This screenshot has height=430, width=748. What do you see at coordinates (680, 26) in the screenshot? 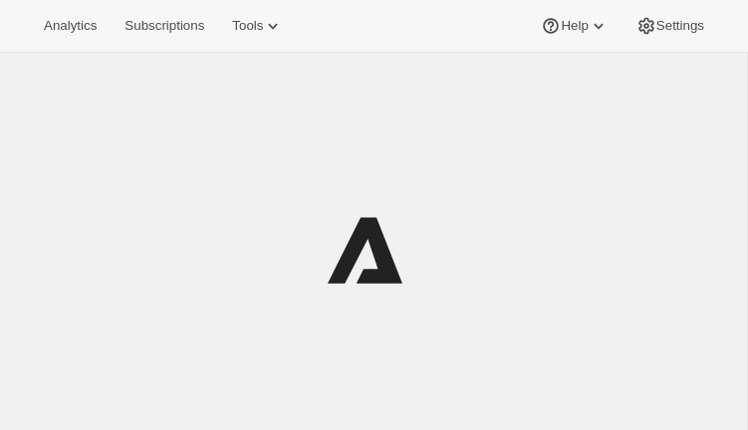
I see `span: Settings` at bounding box center [680, 26].